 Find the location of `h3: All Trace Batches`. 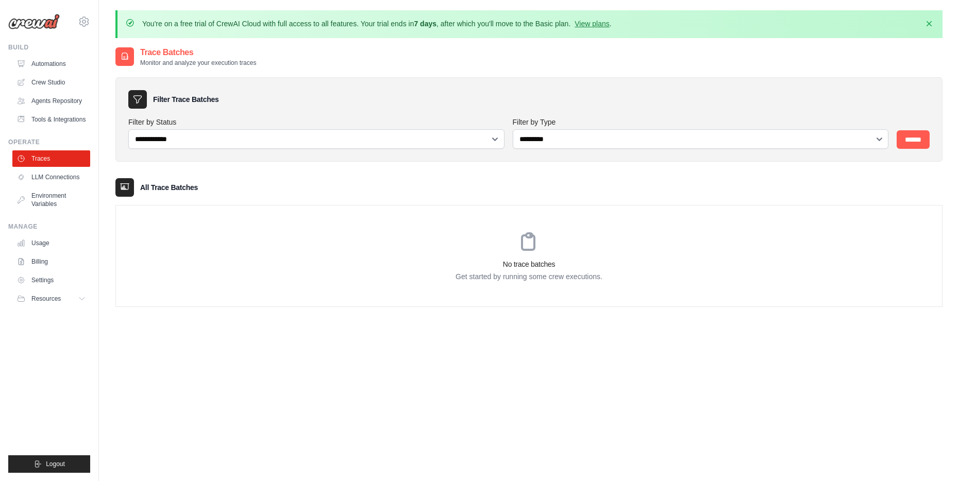

h3: All Trace Batches is located at coordinates (169, 188).